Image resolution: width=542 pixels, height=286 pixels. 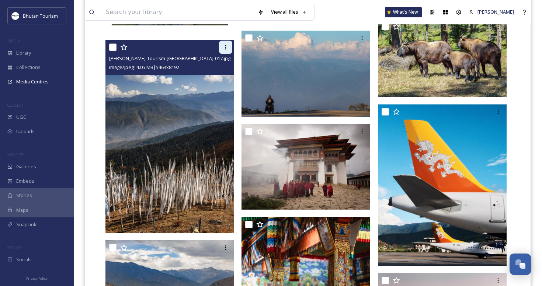 I want to click on input: Search your library, so click(x=178, y=12).